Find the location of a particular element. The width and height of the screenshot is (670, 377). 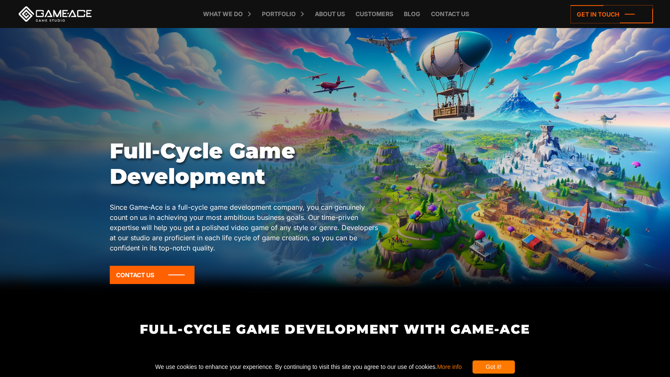

h1: Full-Cycle Game Development is located at coordinates (245, 164).